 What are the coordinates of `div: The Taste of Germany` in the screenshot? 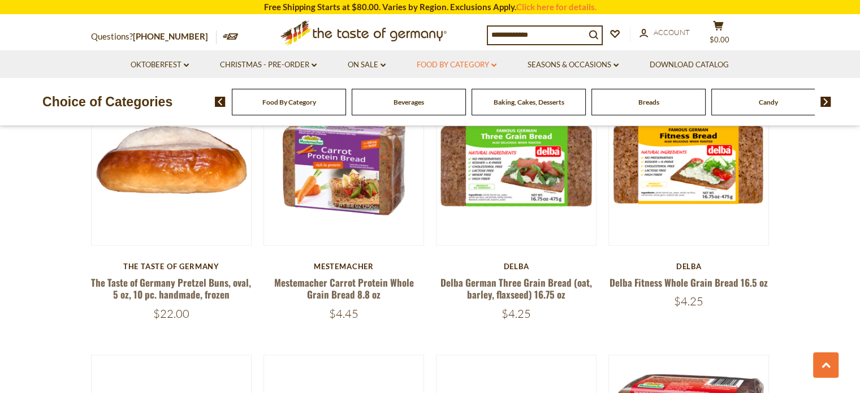 It's located at (171, 266).